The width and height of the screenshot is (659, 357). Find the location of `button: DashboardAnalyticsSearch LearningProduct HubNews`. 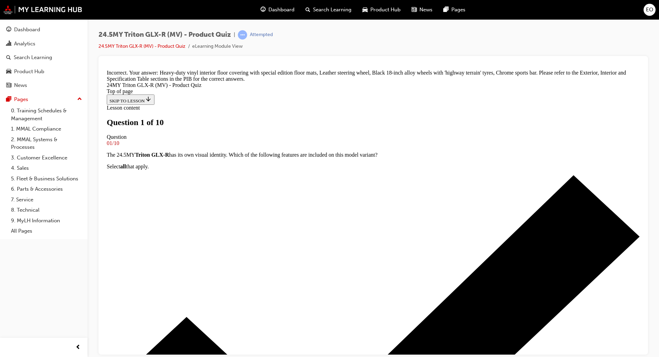

button: DashboardAnalyticsSearch LearningProduct HubNews is located at coordinates (44, 57).